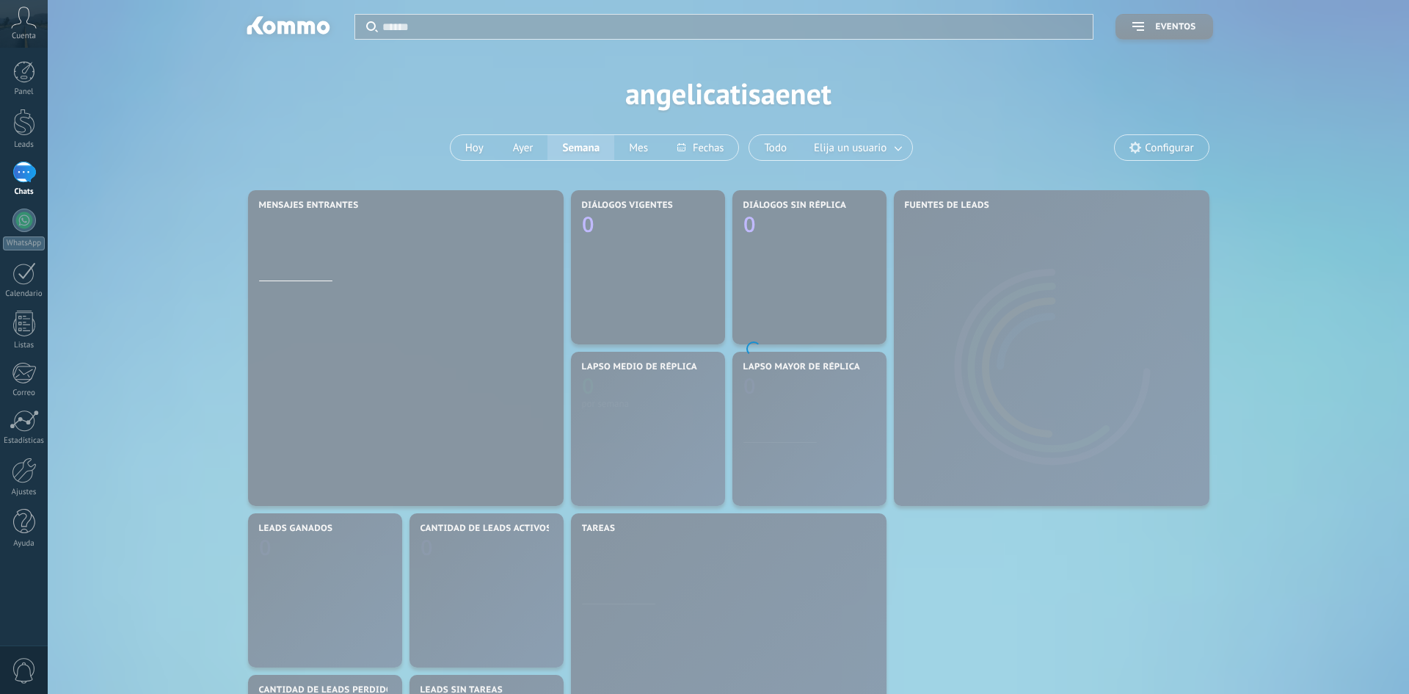 The width and height of the screenshot is (1409, 694). What do you see at coordinates (24, 345) in the screenshot?
I see `div: Listas` at bounding box center [24, 345].